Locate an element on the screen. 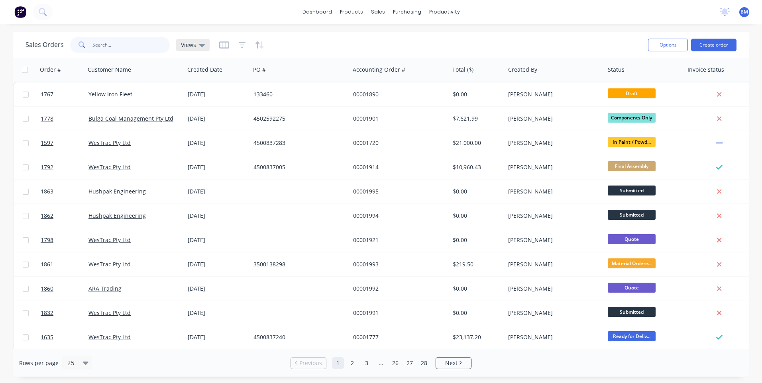  a: 1635 is located at coordinates (65, 337).